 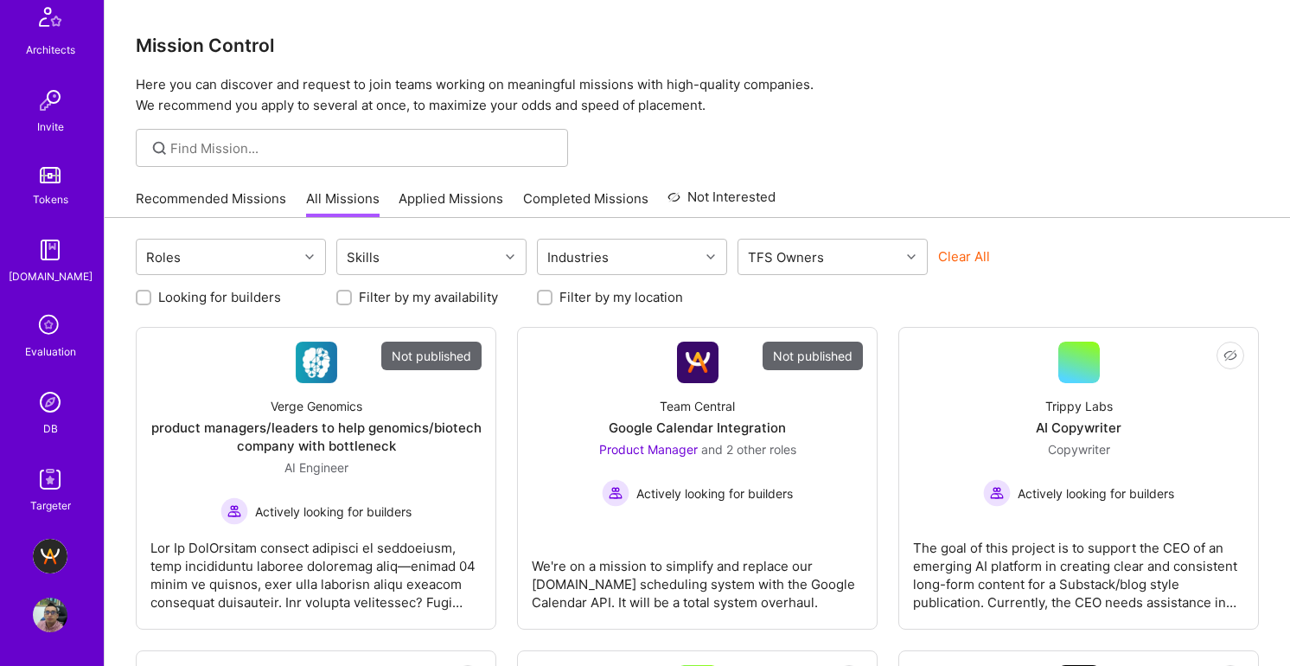 What do you see at coordinates (50, 199) in the screenshot?
I see `div: Tokens` at bounding box center [50, 199].